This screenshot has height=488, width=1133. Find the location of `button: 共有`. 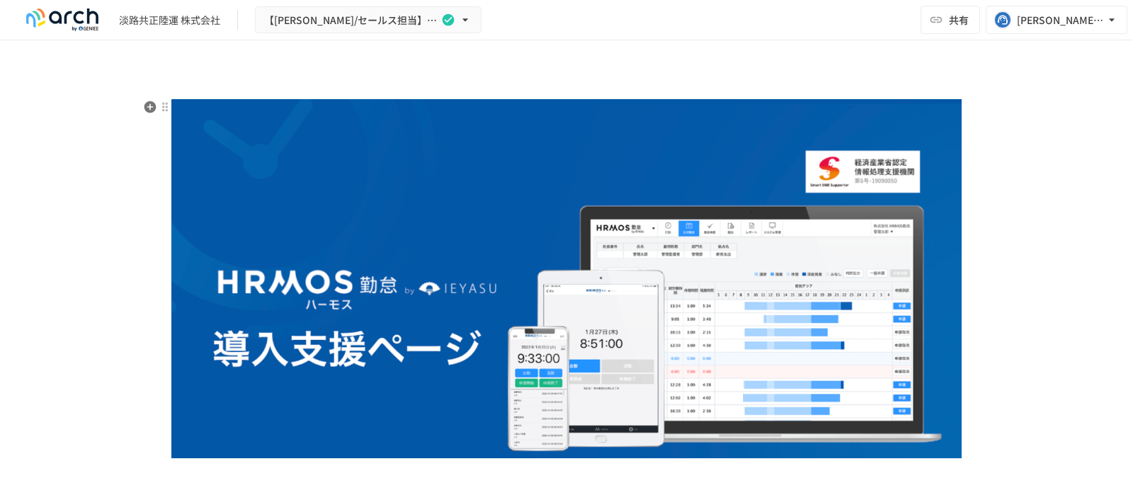

button: 共有 is located at coordinates (950, 20).